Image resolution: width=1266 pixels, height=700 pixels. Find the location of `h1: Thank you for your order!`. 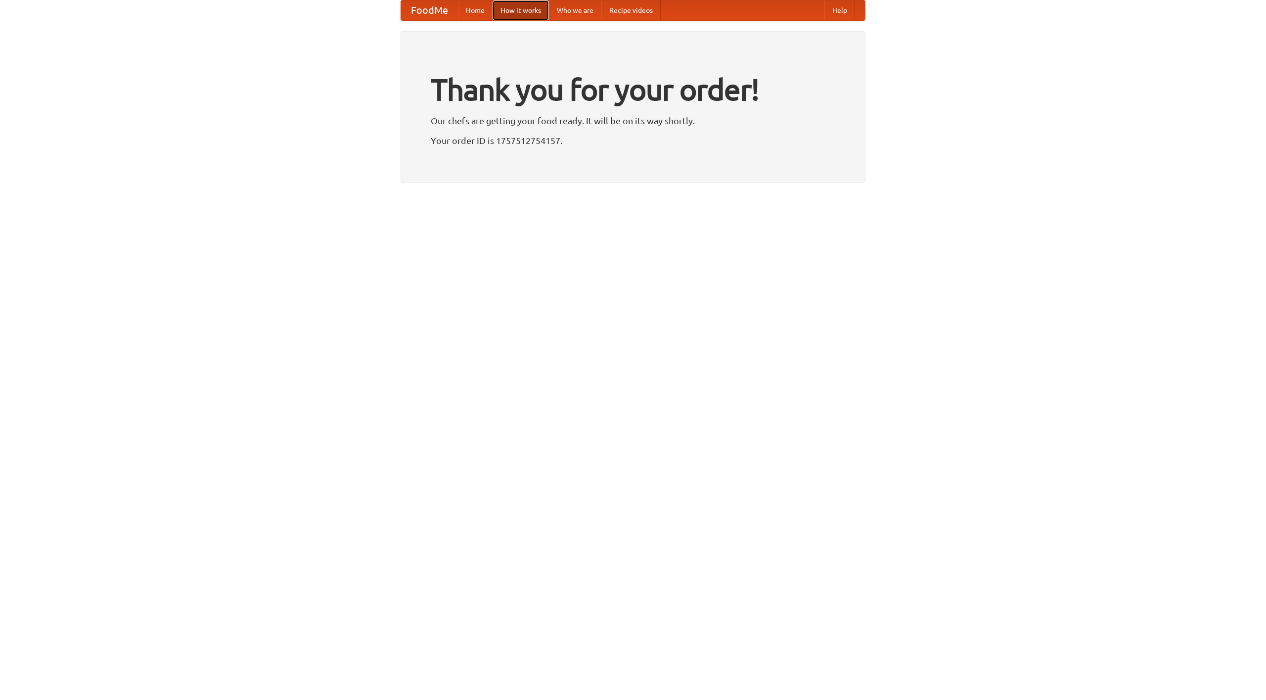

h1: Thank you for your order! is located at coordinates (633, 89).